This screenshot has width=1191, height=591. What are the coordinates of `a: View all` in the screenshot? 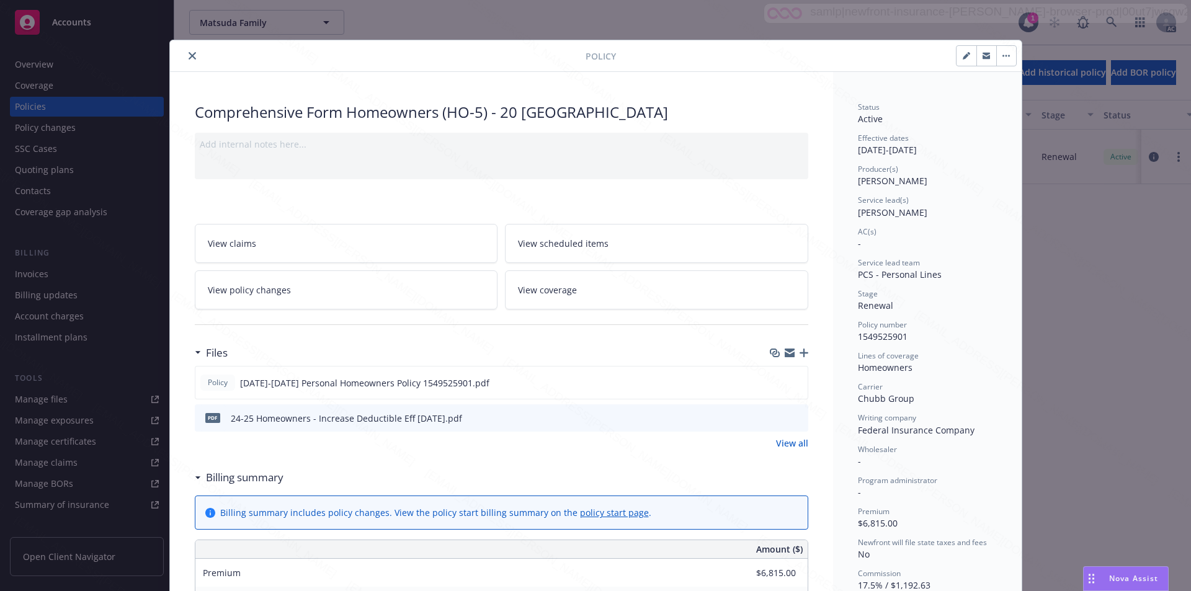 It's located at (792, 443).